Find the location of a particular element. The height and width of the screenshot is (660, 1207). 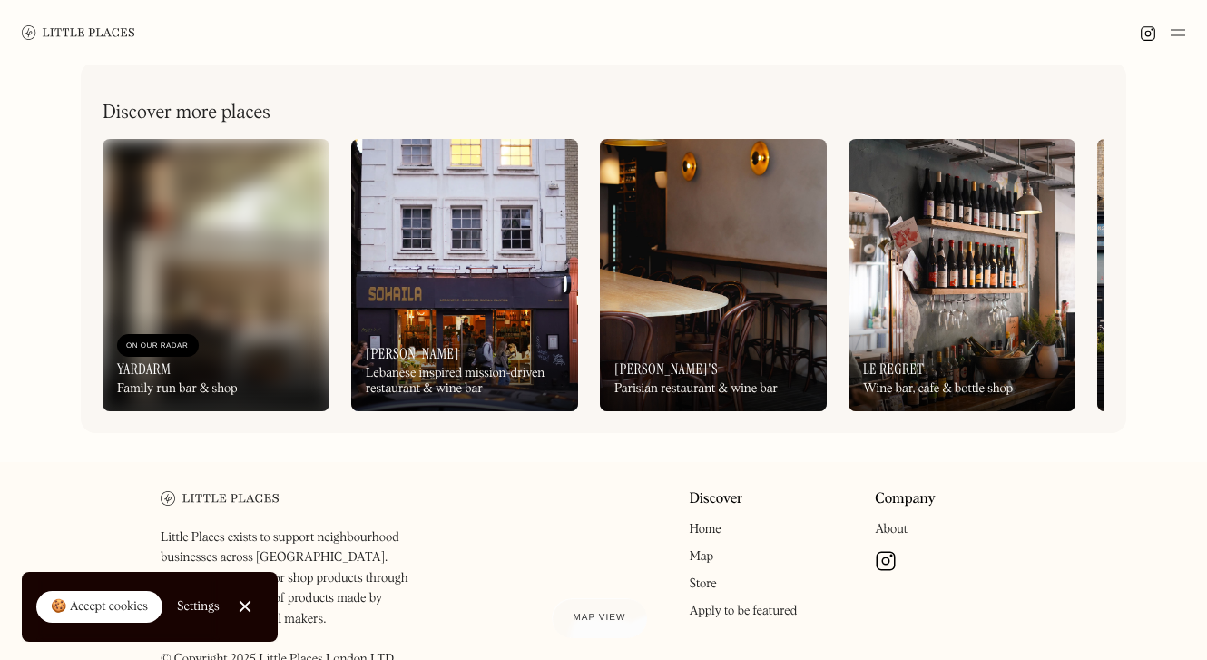

h3: Yardarm is located at coordinates (143, 368).